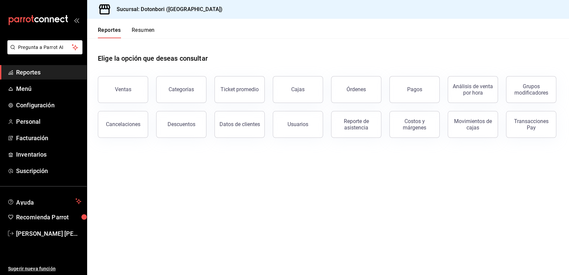  I want to click on button: Pregunta a Parrot AI, so click(45, 47).